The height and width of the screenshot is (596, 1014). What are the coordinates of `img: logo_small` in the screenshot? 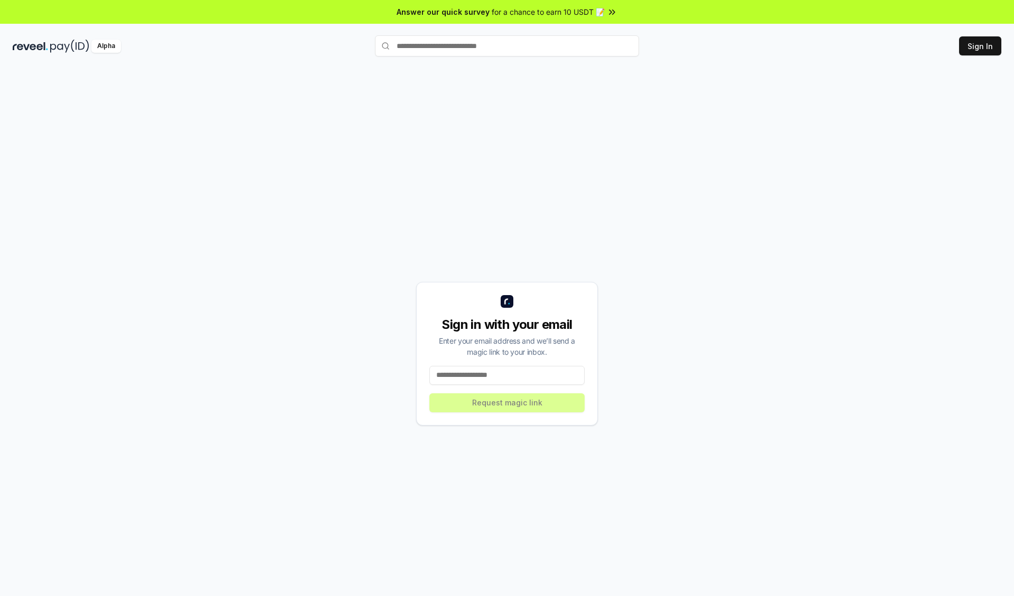 It's located at (507, 302).